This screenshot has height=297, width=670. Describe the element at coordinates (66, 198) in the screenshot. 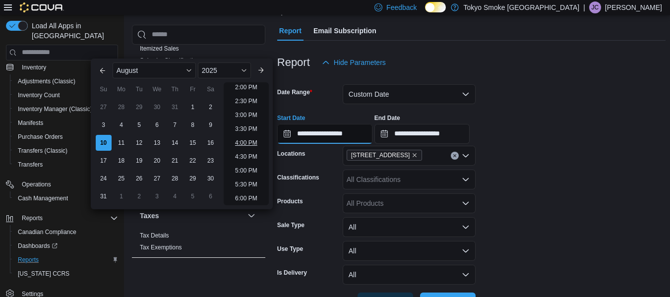

I see `span: Cash Management` at that location.